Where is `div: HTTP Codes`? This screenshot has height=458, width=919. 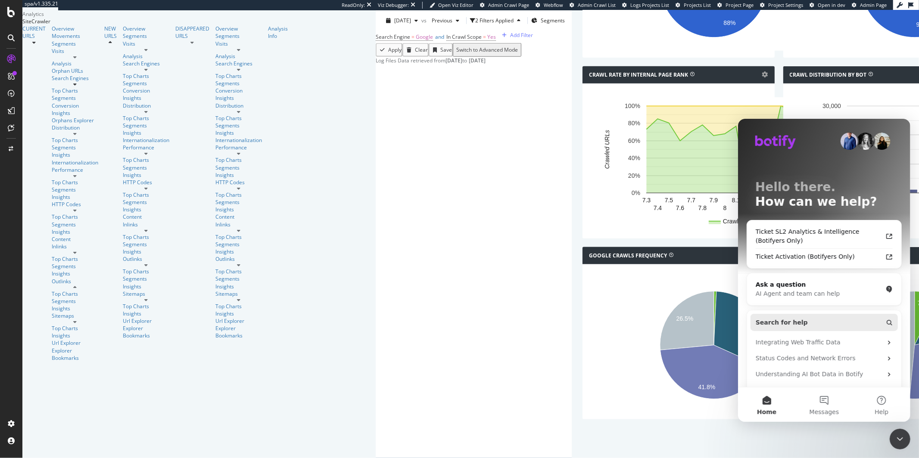
div: HTTP Codes is located at coordinates (239, 182).